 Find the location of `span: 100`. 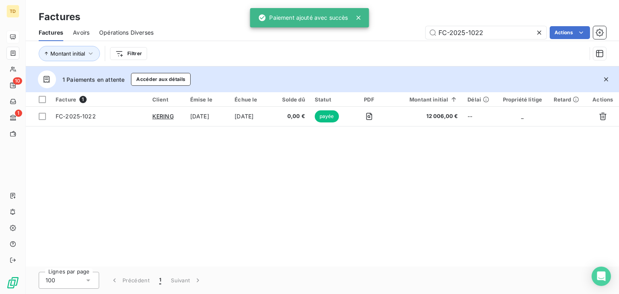

span: 100 is located at coordinates (50, 281).